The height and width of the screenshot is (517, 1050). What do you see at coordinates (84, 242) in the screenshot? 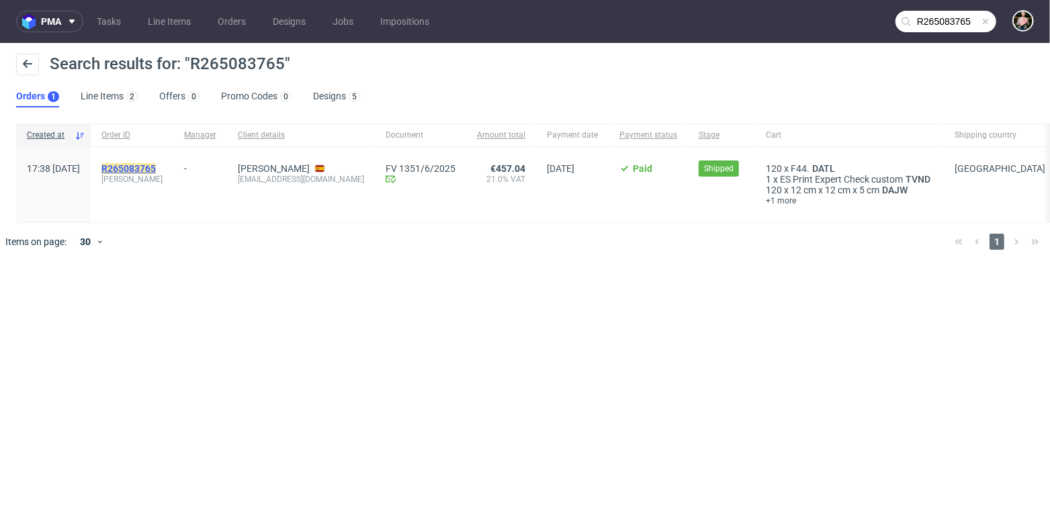
I see `div: 30` at bounding box center [84, 242].